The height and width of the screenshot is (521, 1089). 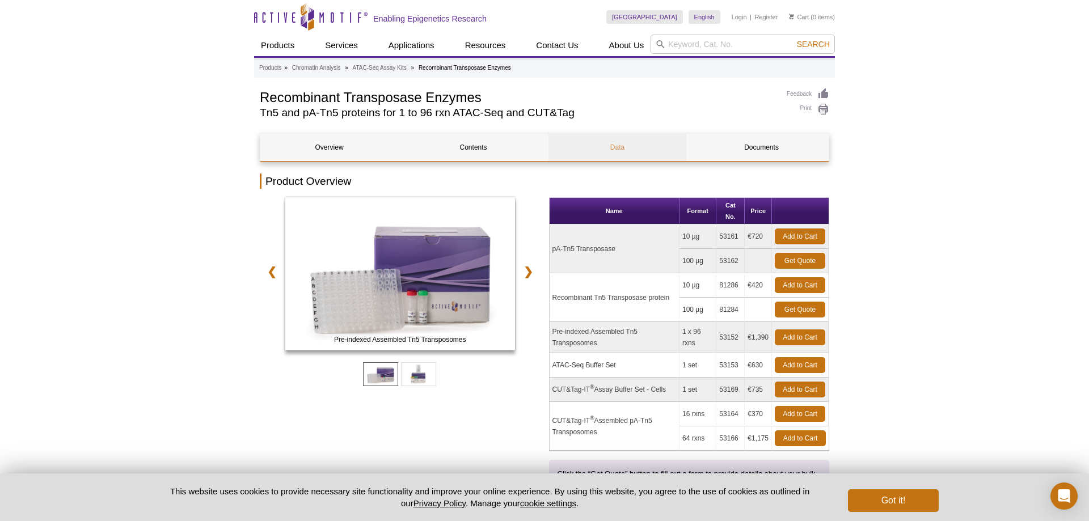 I want to click on a: ATAC-Seq Assay Kits, so click(x=379, y=68).